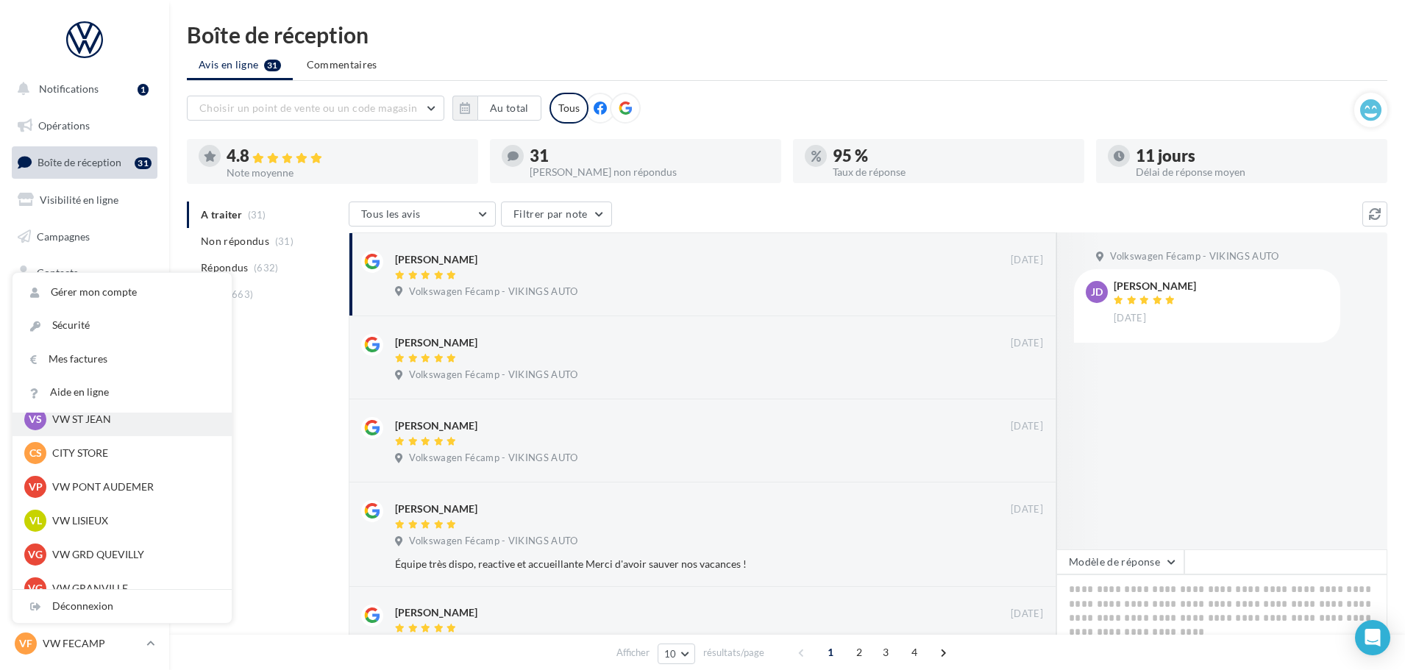 Image resolution: width=1405 pixels, height=670 pixels. I want to click on div: 11 jours, so click(1256, 156).